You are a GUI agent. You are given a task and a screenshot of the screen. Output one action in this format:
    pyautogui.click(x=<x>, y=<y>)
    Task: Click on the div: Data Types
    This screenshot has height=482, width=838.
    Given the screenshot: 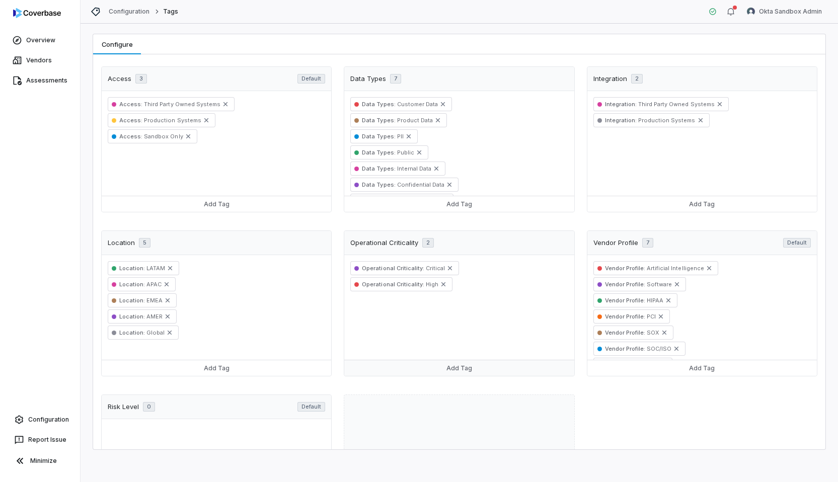 What is the action you would take?
    pyautogui.click(x=375, y=79)
    